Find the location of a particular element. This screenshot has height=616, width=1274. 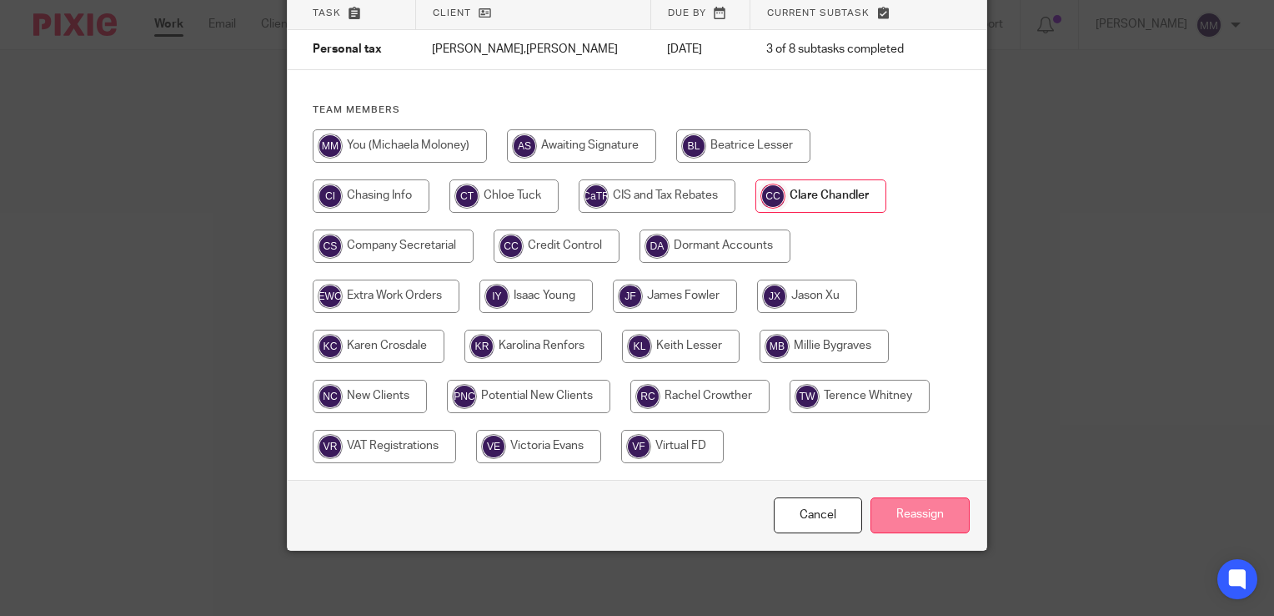

span: Personal tax is located at coordinates (347, 50).